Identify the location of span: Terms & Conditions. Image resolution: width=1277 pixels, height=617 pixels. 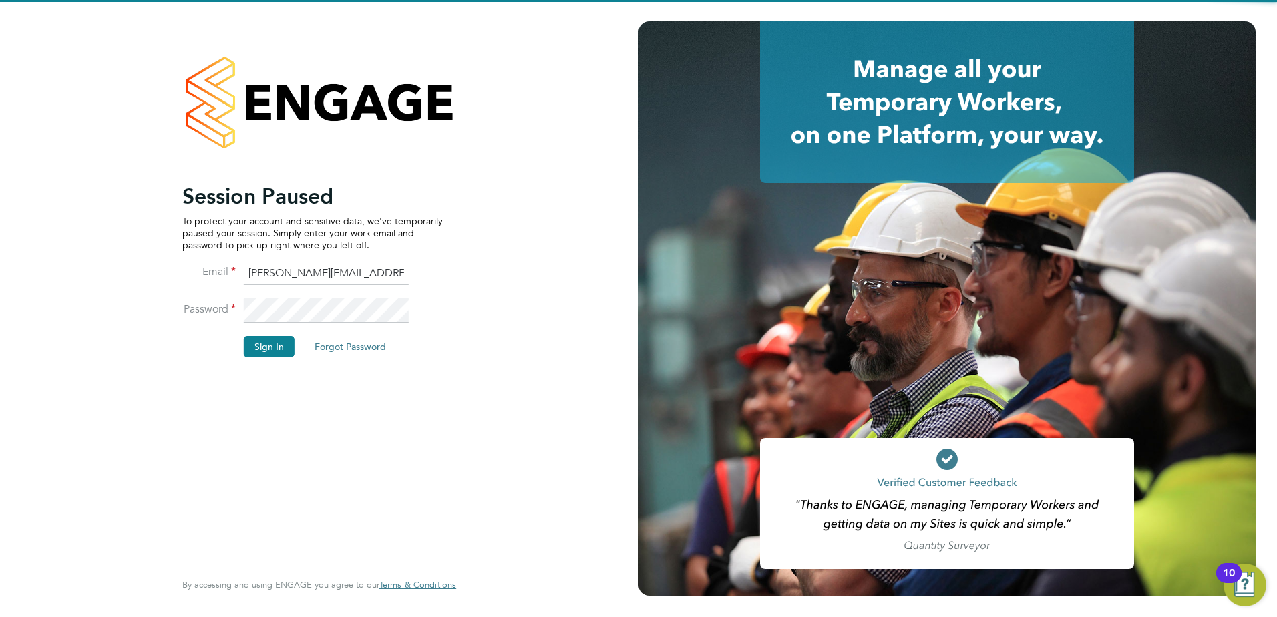
(417, 584).